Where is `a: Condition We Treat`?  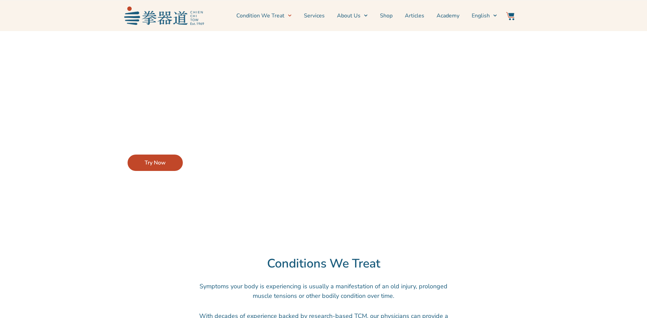
a: Condition We Treat is located at coordinates (264, 16).